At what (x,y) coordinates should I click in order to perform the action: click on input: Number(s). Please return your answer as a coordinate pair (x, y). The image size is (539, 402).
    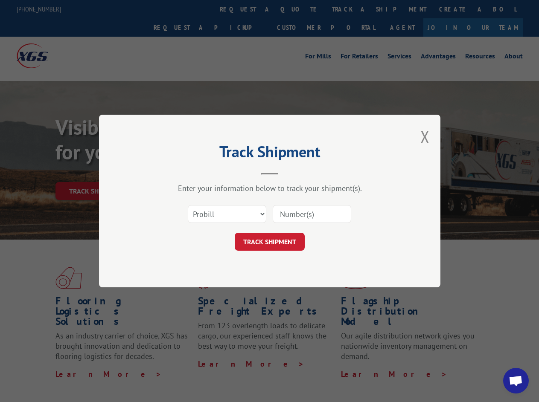
    Looking at the image, I should click on (312, 214).